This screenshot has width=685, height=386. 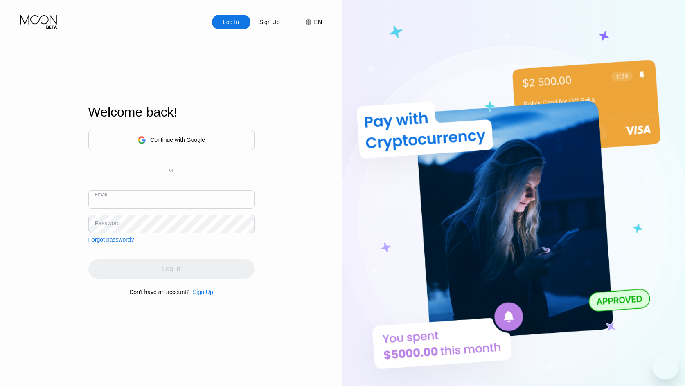 What do you see at coordinates (231, 22) in the screenshot?
I see `div: Log In` at bounding box center [231, 22].